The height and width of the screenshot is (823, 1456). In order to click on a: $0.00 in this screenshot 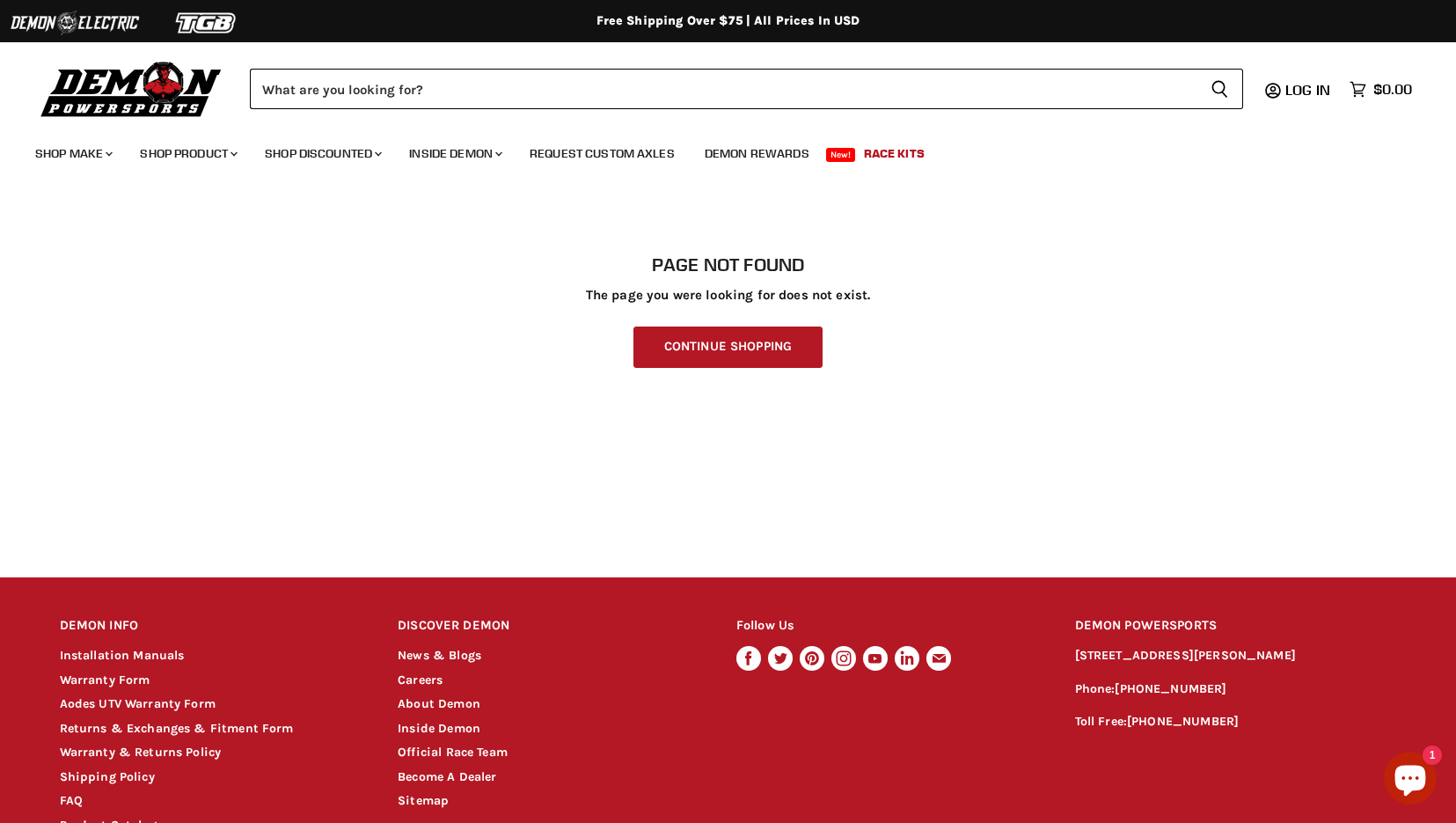, I will do `click(1381, 89)`.